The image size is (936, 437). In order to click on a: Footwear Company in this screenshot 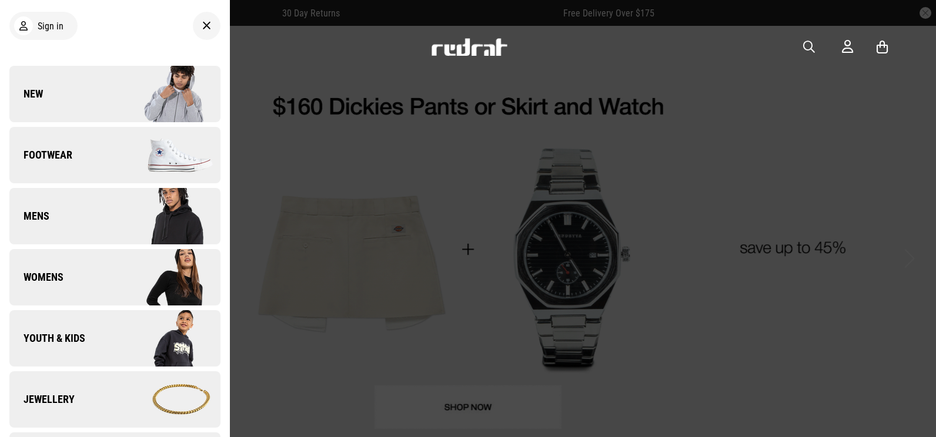, I will do `click(115, 155)`.